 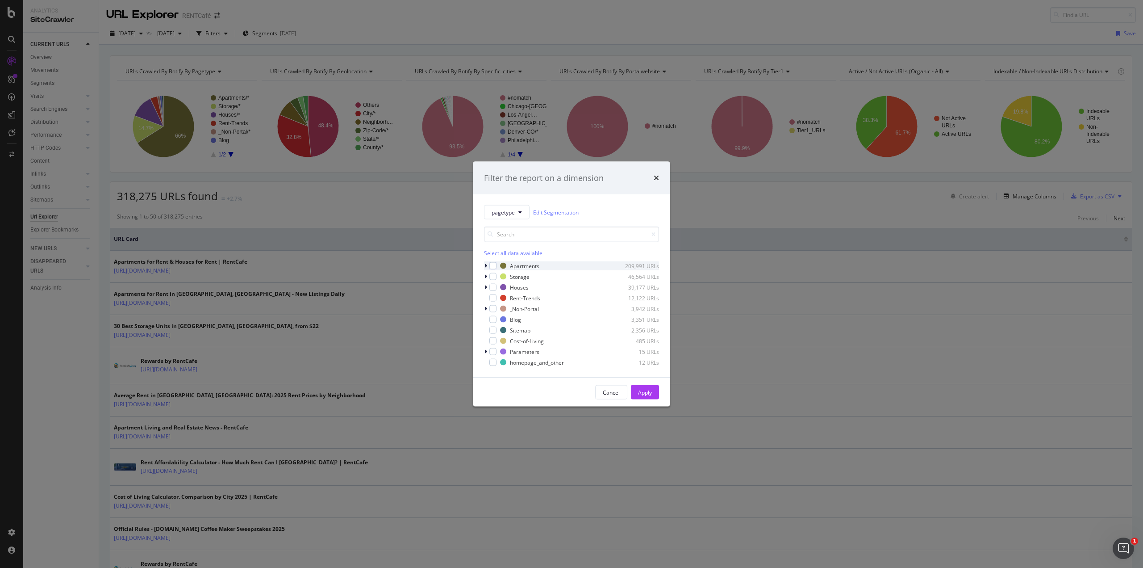 What do you see at coordinates (503, 212) in the screenshot?
I see `span: pagetype` at bounding box center [503, 212].